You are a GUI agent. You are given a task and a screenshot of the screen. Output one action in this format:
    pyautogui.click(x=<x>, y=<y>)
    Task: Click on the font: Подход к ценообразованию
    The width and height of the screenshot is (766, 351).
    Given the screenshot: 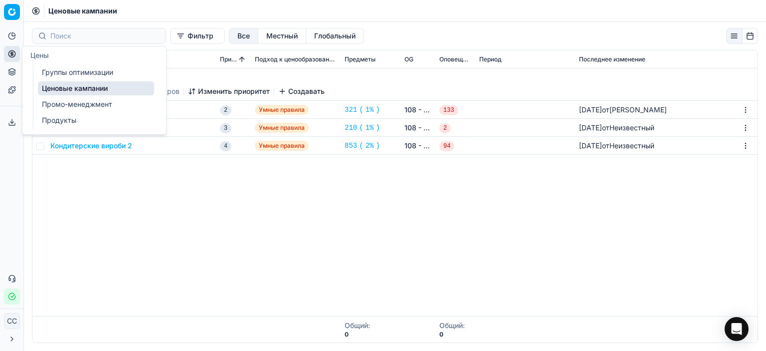 What is the action you would take?
    pyautogui.click(x=296, y=59)
    